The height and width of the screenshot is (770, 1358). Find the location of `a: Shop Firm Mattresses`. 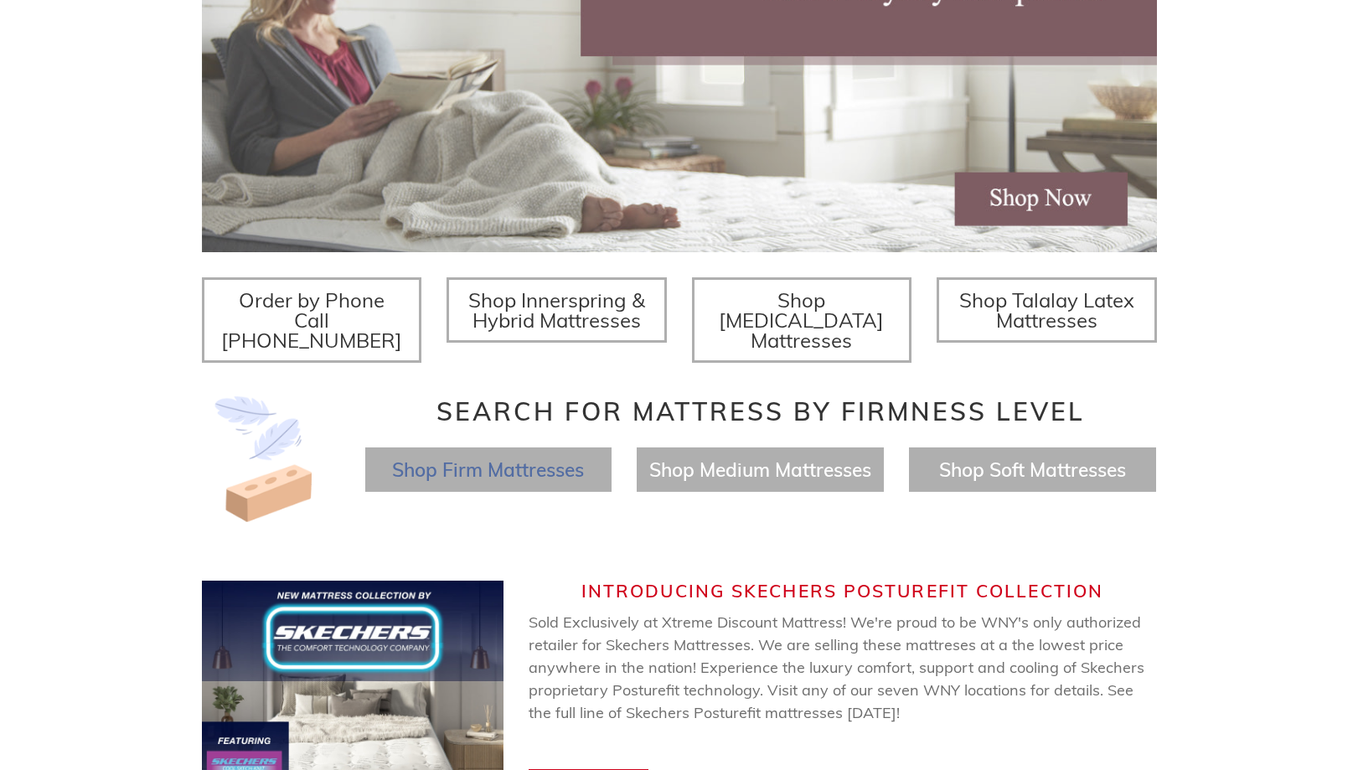

a: Shop Firm Mattresses is located at coordinates (488, 469).